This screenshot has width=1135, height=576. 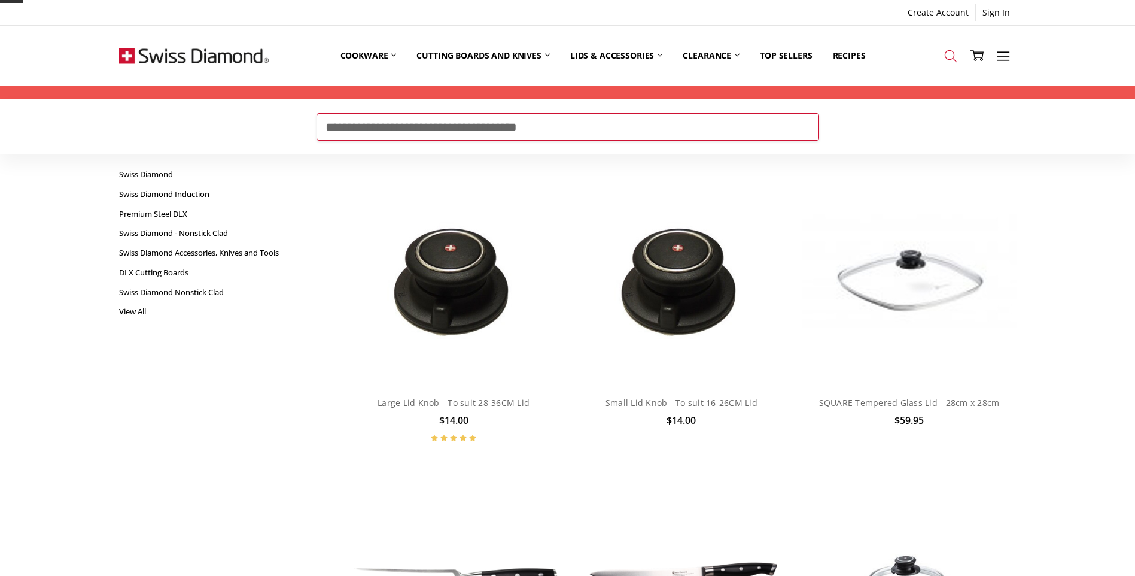 I want to click on a: Clearance, so click(x=711, y=55).